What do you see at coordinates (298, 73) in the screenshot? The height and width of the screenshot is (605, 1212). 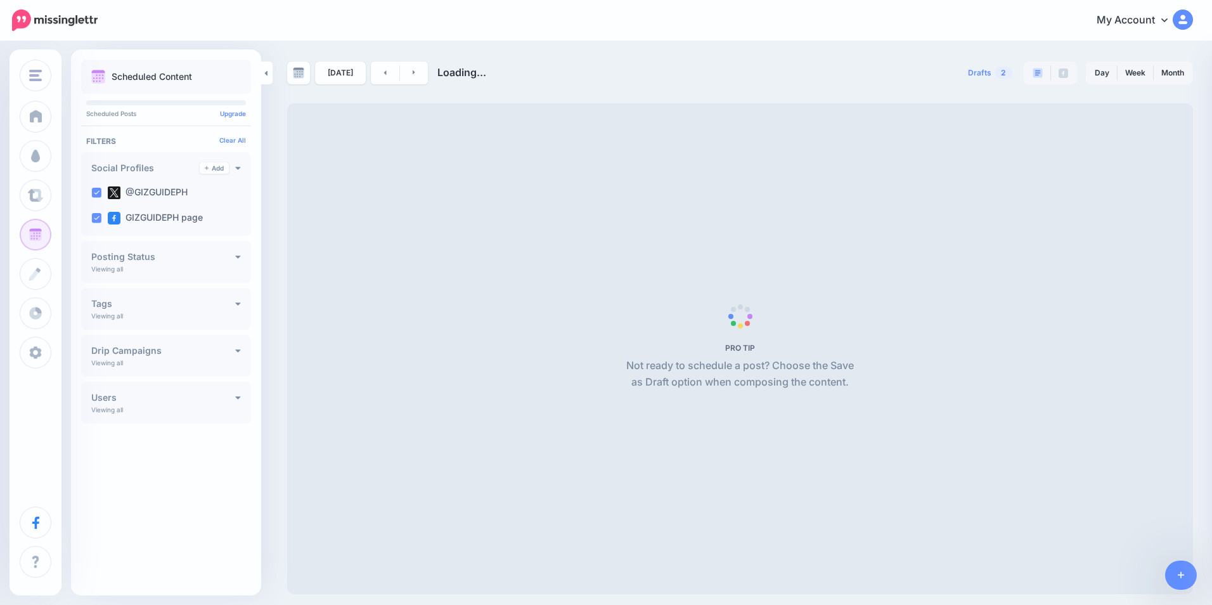 I see `img: calendar-grey-darker.png` at bounding box center [298, 73].